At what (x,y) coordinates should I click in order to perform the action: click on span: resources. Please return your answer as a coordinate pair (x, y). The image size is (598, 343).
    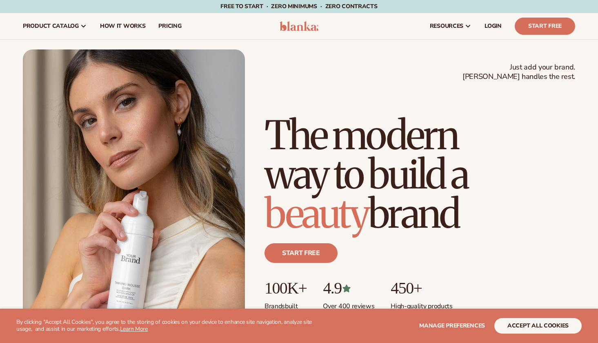
    Looking at the image, I should click on (447, 26).